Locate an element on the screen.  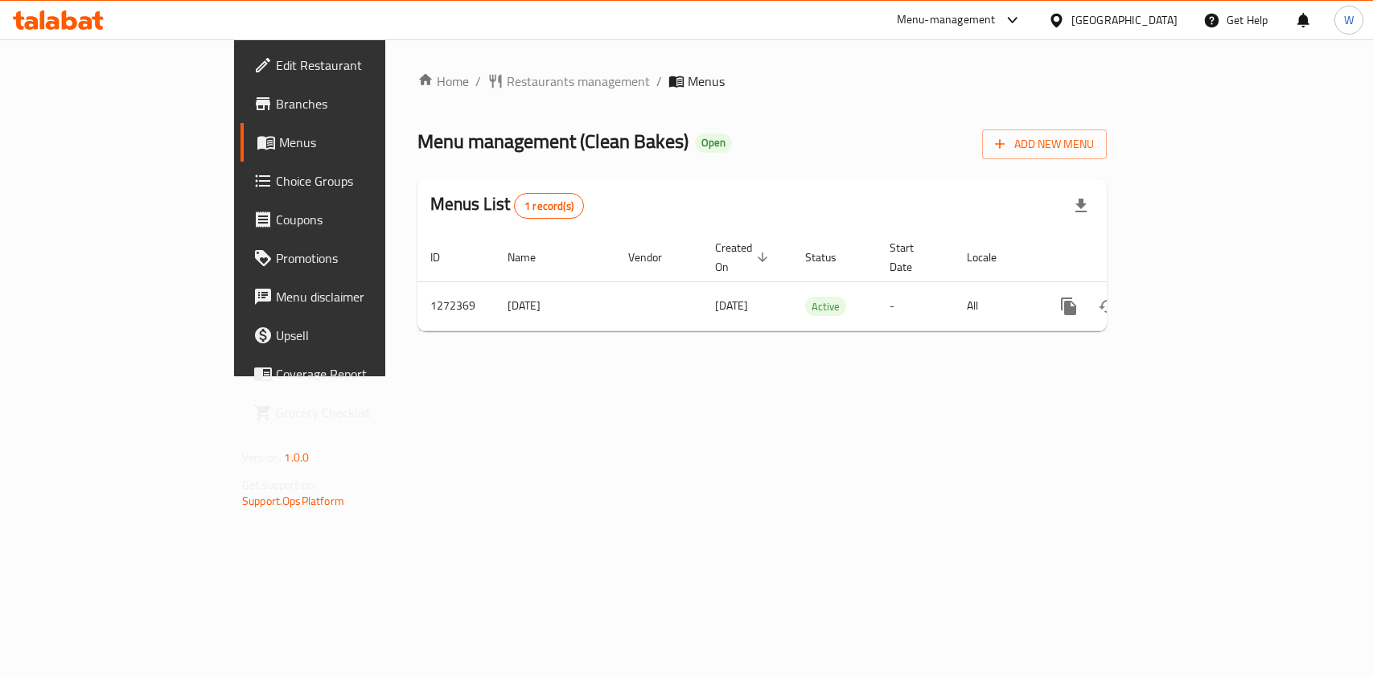
button: Add New Menu is located at coordinates (1044, 144).